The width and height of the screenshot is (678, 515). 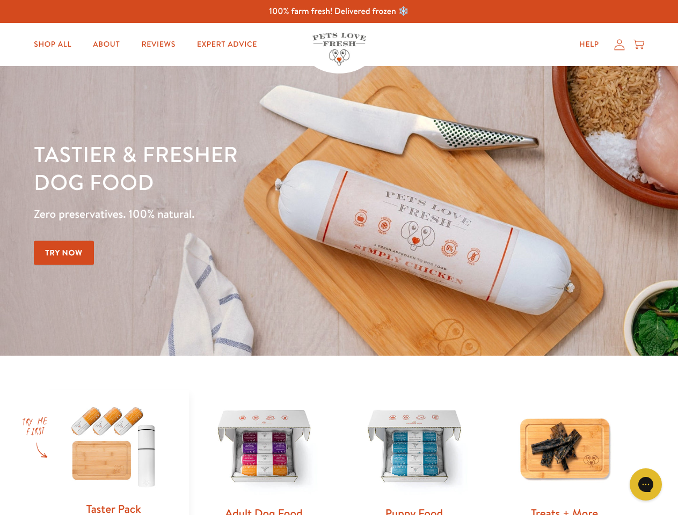 What do you see at coordinates (64, 253) in the screenshot?
I see `a: Try Now` at bounding box center [64, 253].